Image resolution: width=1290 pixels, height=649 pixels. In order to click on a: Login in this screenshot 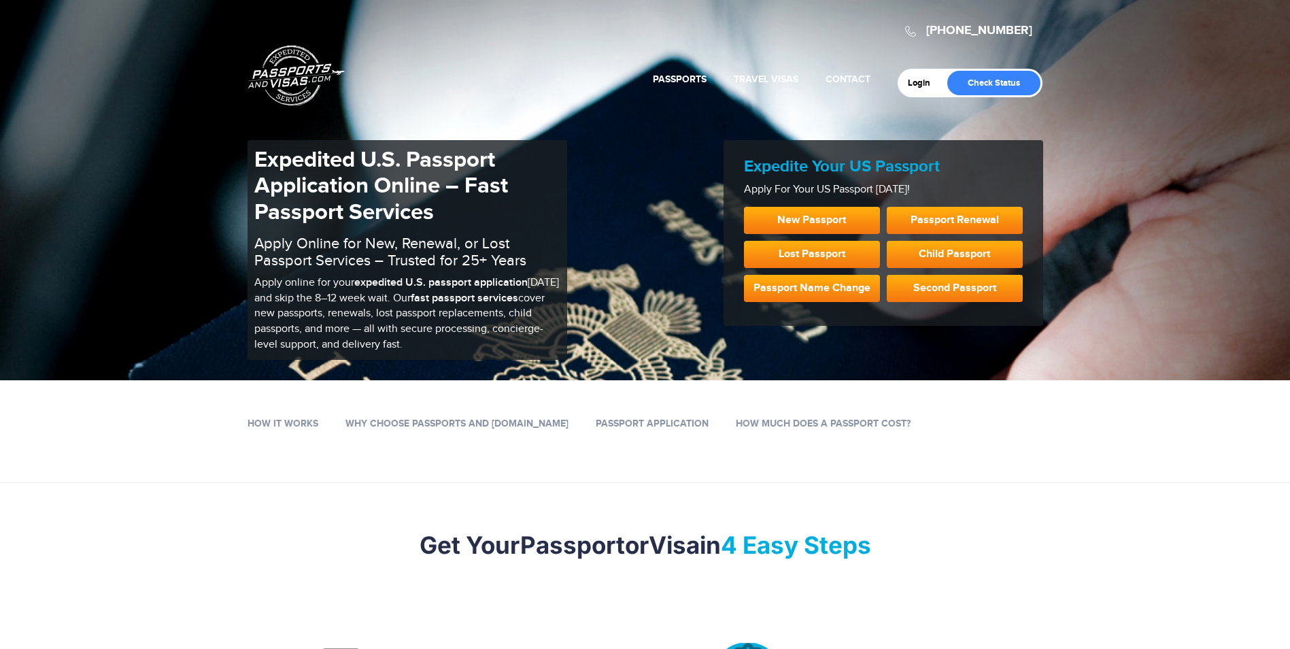, I will do `click(923, 83)`.